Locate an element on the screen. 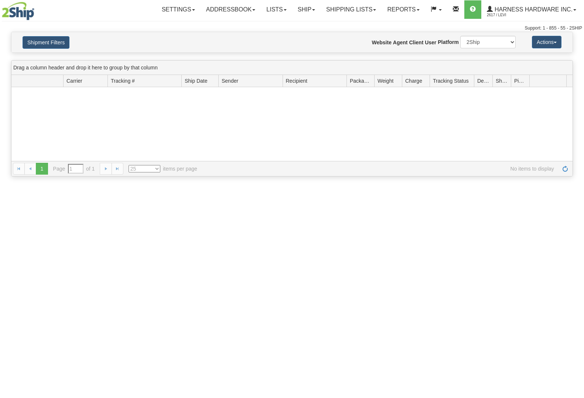 The height and width of the screenshot is (398, 584). span: Packages is located at coordinates (360, 81).